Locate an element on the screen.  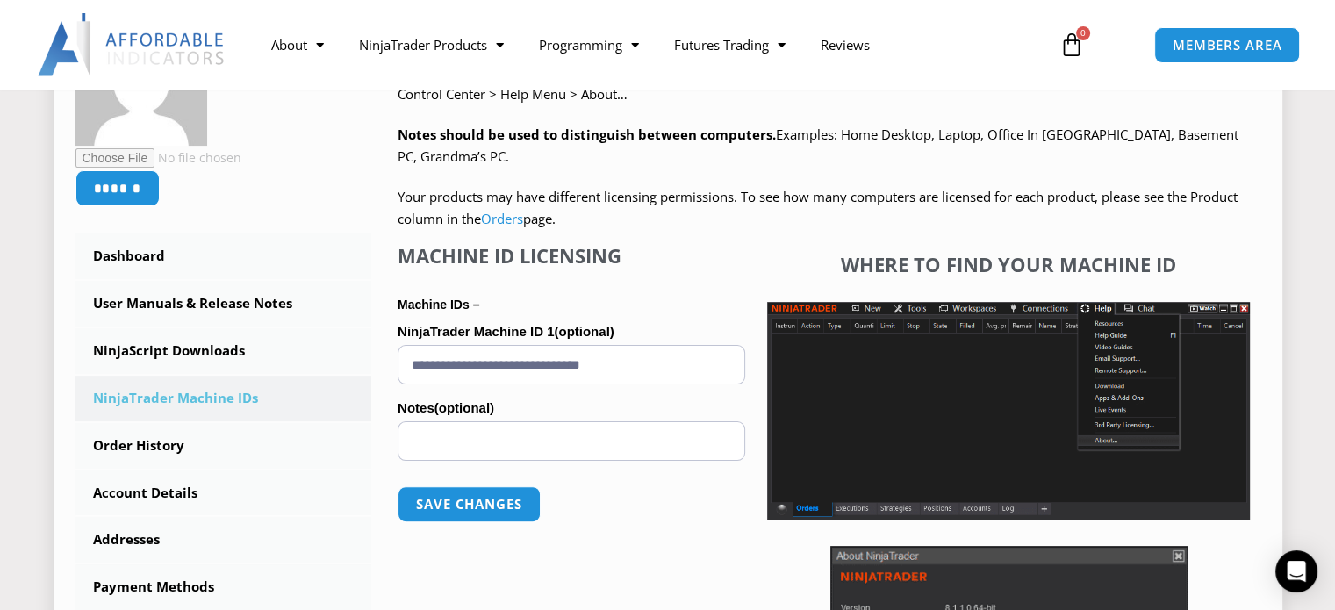
label: NinjaTrader Machine ID 1 is located at coordinates (571, 332).